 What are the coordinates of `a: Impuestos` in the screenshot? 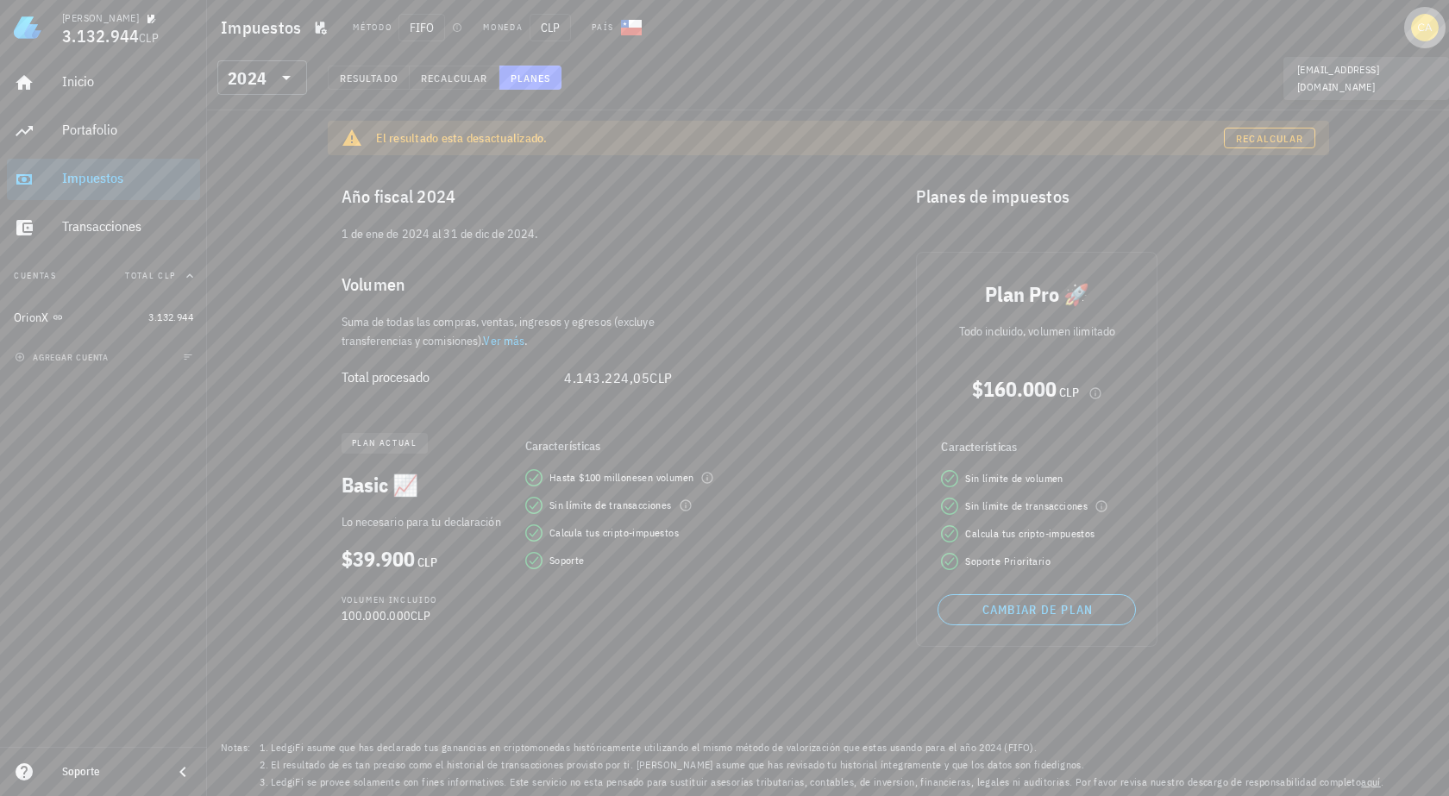 It's located at (104, 179).